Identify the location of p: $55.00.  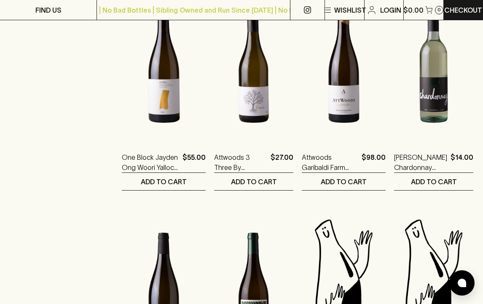
(194, 162).